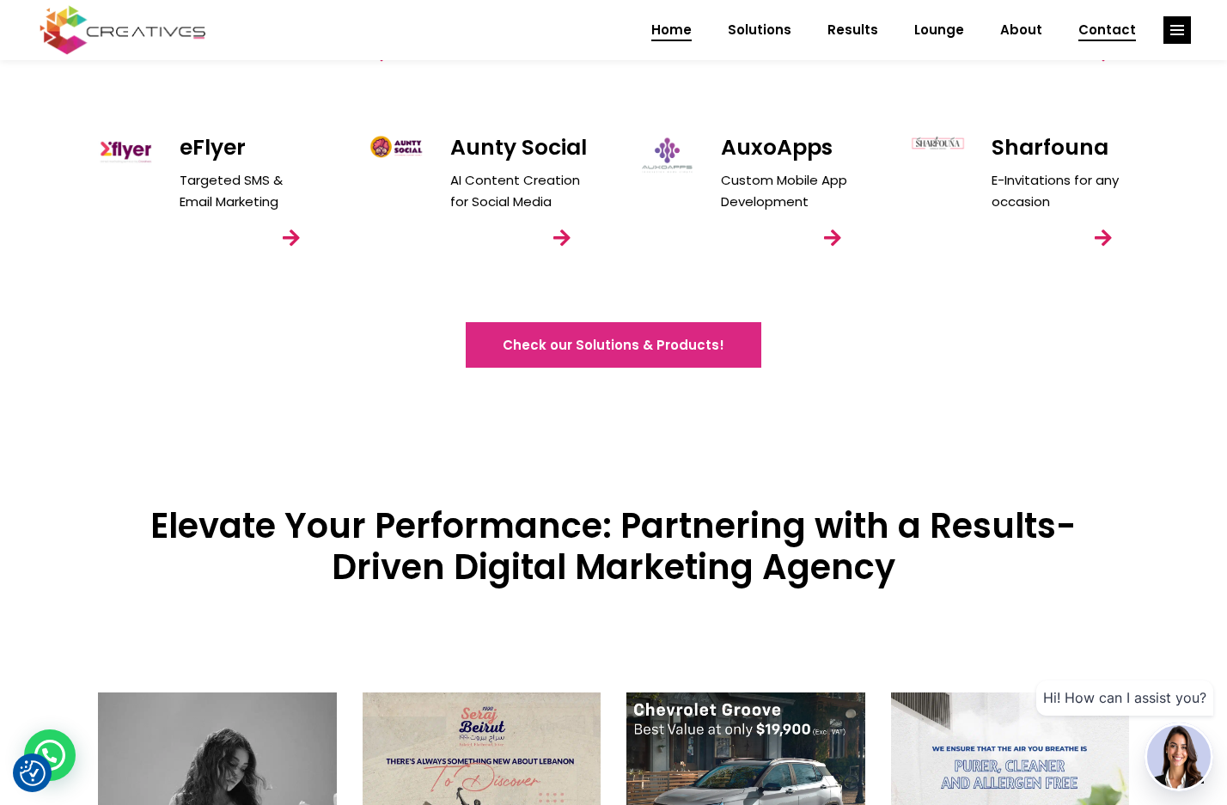 This screenshot has height=805, width=1227. What do you see at coordinates (123, 30) in the screenshot?
I see `img: Creatives` at bounding box center [123, 30].